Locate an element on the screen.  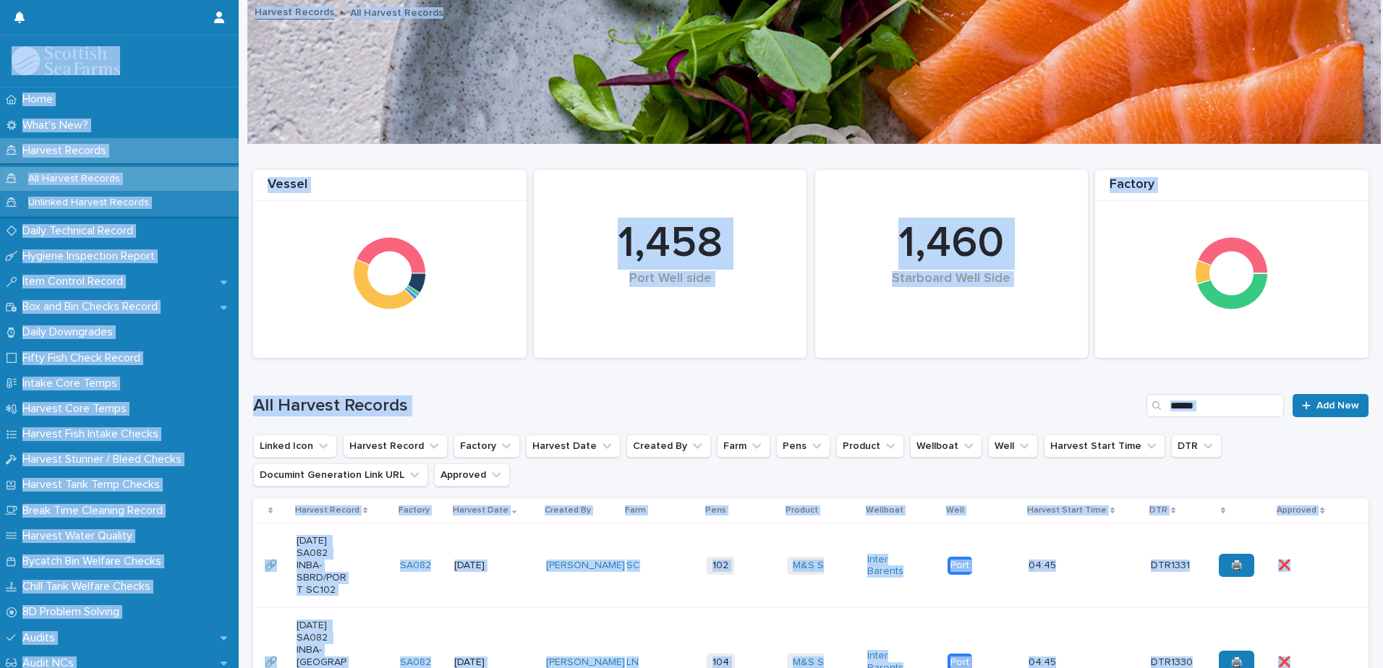
p: Product is located at coordinates (801, 511).